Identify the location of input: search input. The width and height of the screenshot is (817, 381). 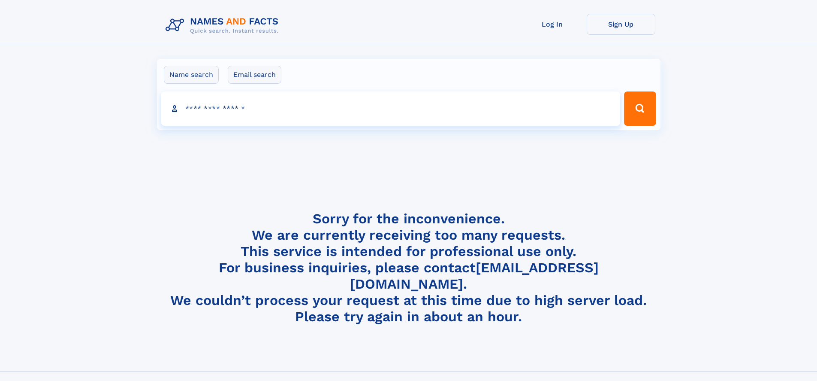
(391, 109).